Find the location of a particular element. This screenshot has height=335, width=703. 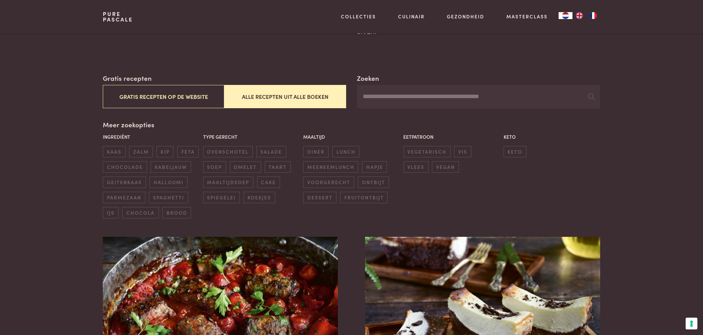

a: EN is located at coordinates (580, 16).